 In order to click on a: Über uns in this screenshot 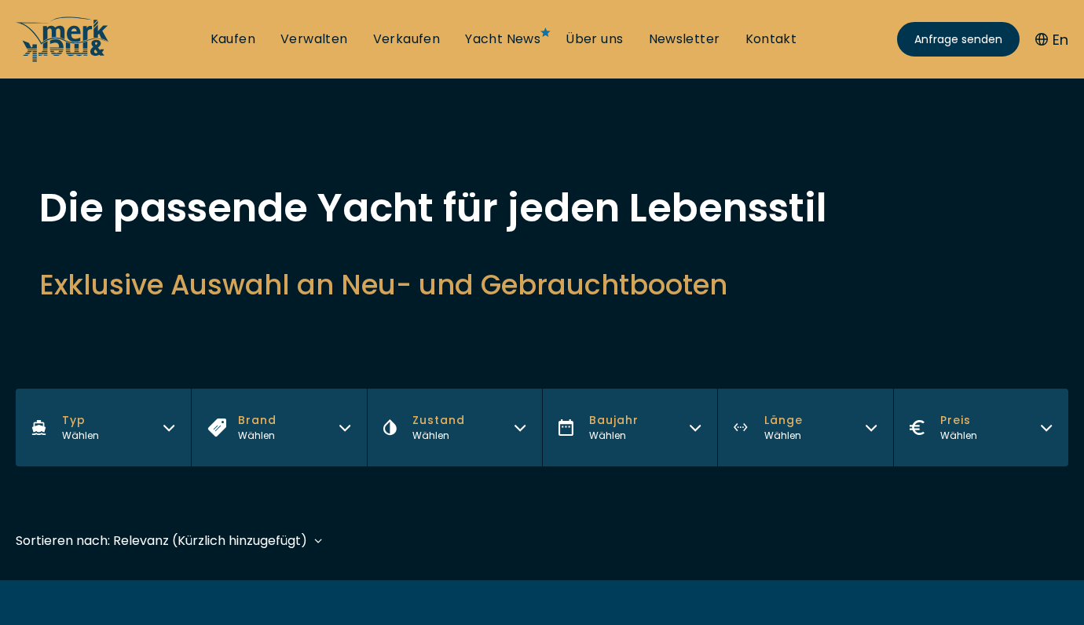, I will do `click(594, 39)`.